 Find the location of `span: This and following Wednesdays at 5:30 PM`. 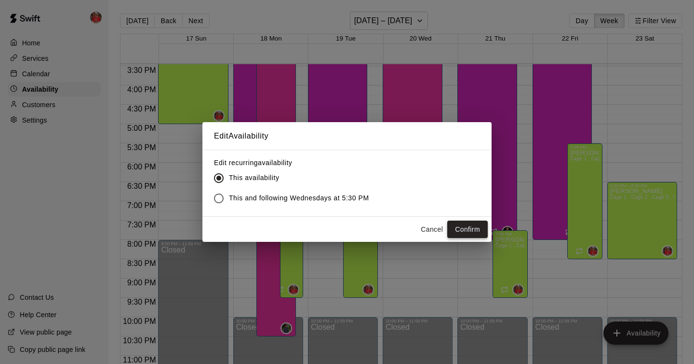

span: This and following Wednesdays at 5:30 PM is located at coordinates (299, 198).